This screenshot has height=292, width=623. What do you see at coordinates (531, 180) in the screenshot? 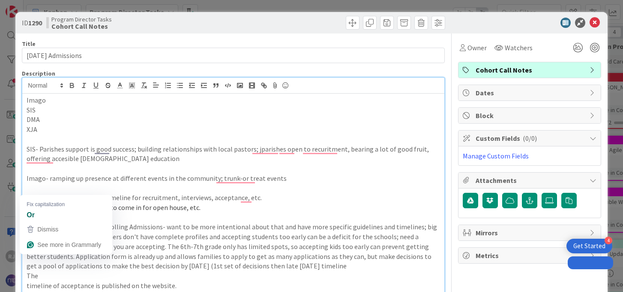
I see `span: Attachments` at bounding box center [531, 180].